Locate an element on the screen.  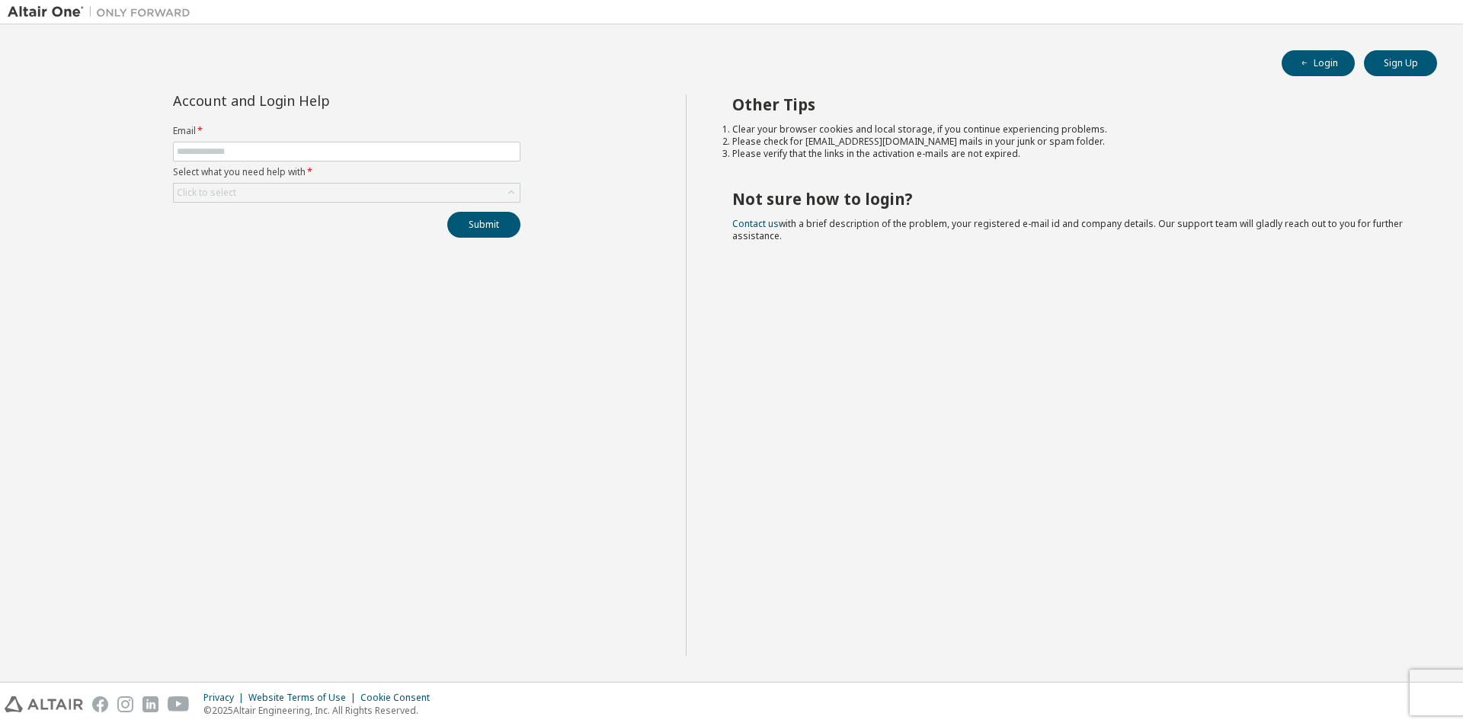
img: instagram.svg is located at coordinates (125, 704).